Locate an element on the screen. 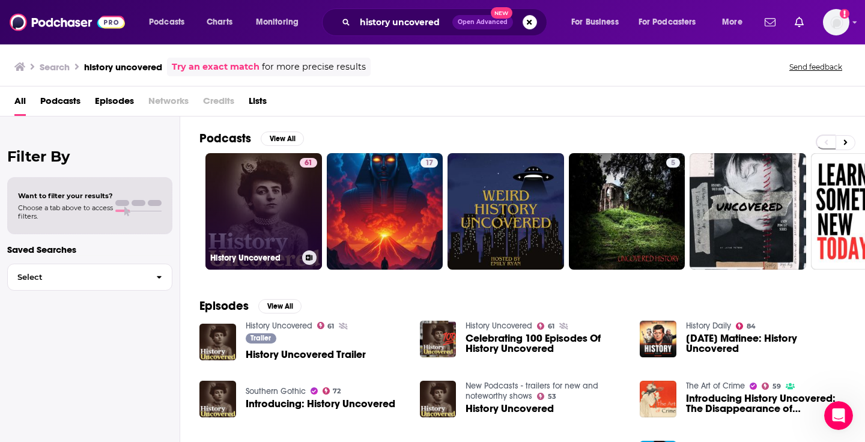 The width and height of the screenshot is (865, 442). a: New Podcasts - trailers for new and noteworthy shows is located at coordinates (532, 391).